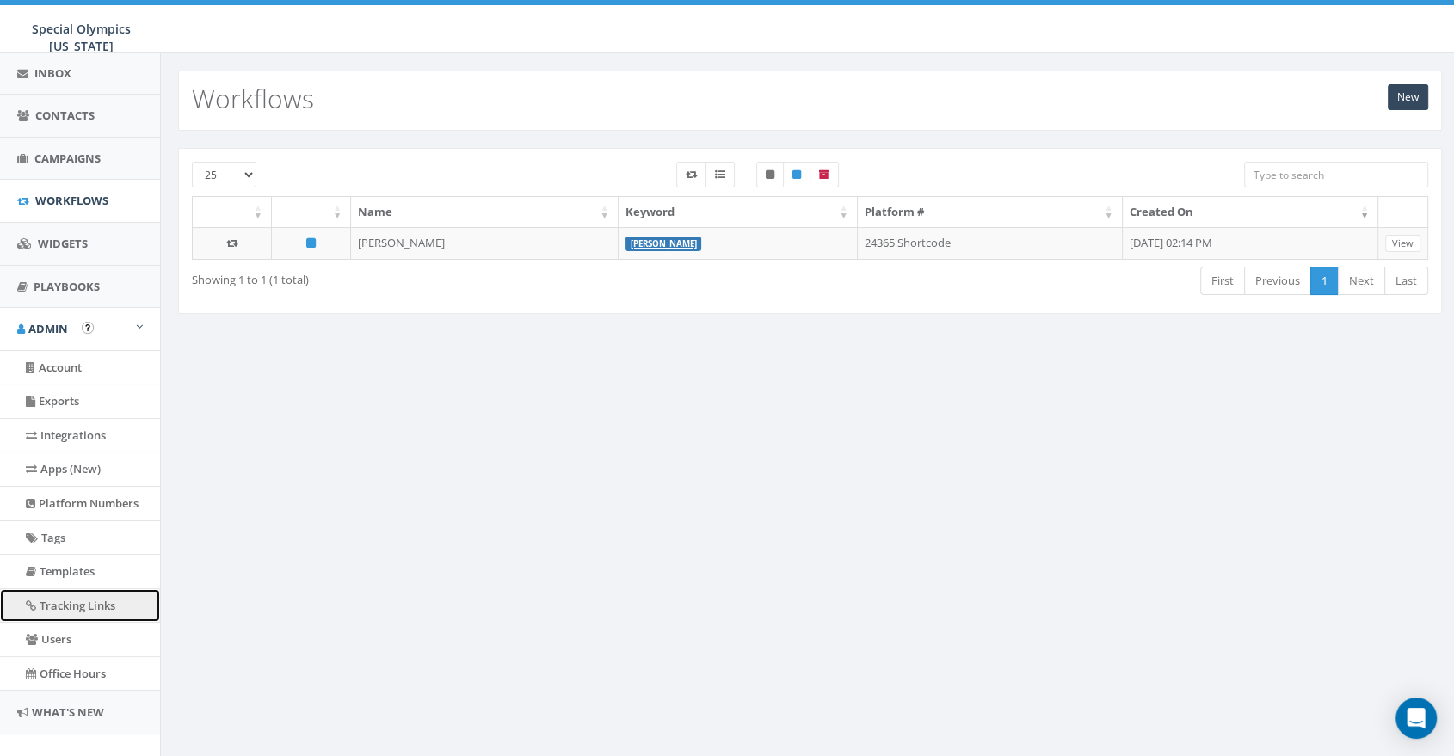  Describe the element at coordinates (797, 175) in the screenshot. I see `label: Published` at that location.